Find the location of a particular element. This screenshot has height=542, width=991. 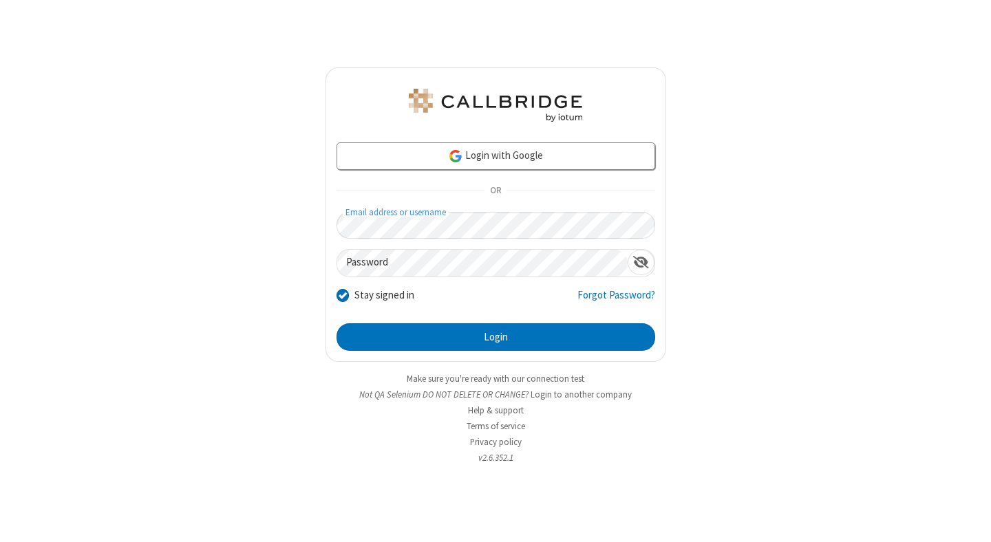

label: Stay signed in is located at coordinates (384, 295).